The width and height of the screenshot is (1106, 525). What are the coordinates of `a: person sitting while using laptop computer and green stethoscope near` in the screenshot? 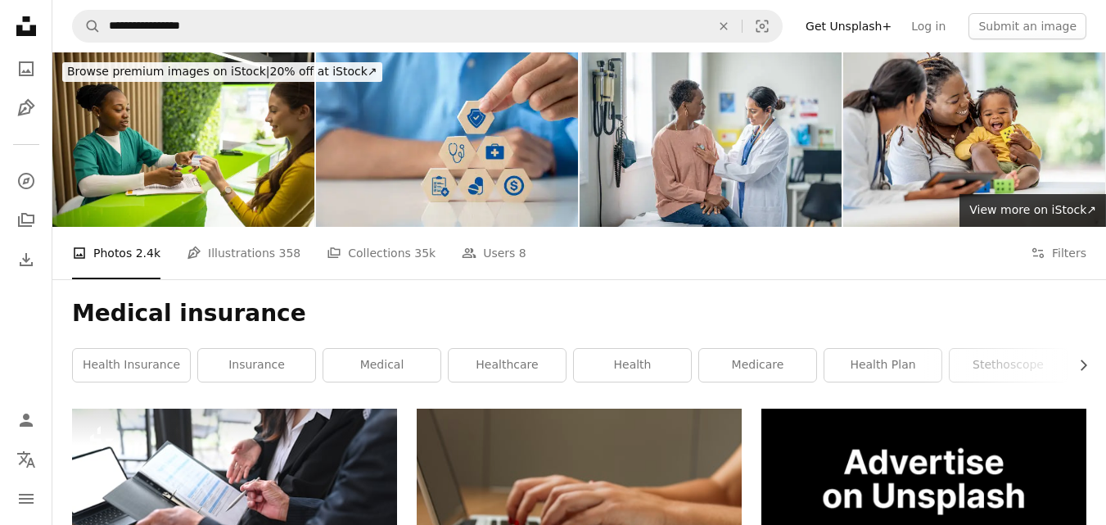 It's located at (579, 517).